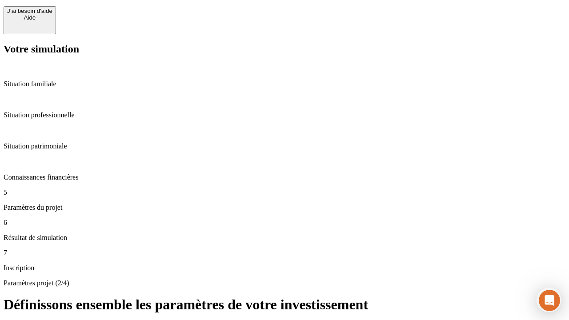 The width and height of the screenshot is (569, 320). Describe the element at coordinates (284, 146) in the screenshot. I see `p: Situation patrimoniale` at that location.